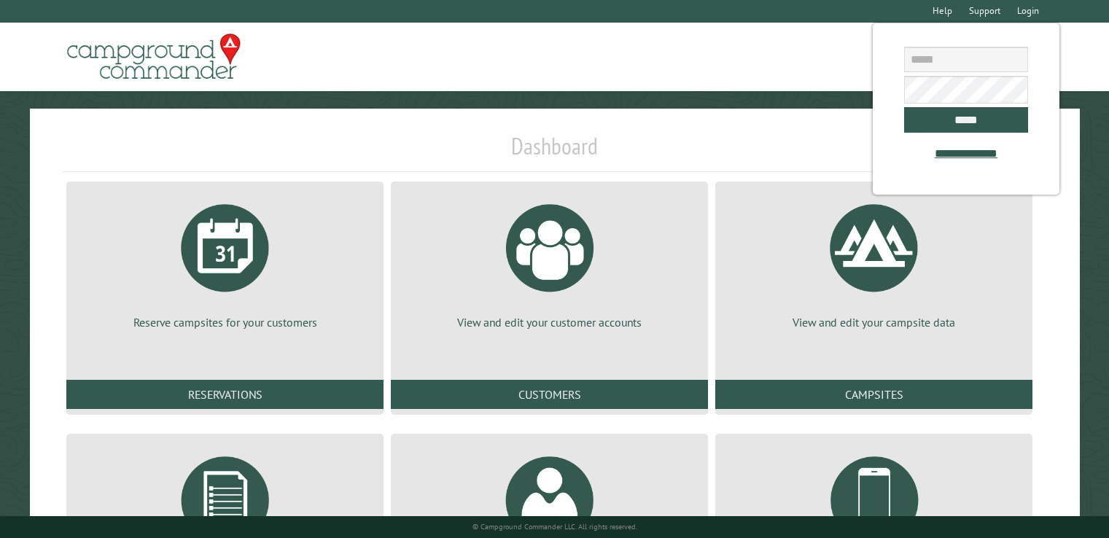 This screenshot has width=1109, height=538. I want to click on h1: Dashboard, so click(554, 152).